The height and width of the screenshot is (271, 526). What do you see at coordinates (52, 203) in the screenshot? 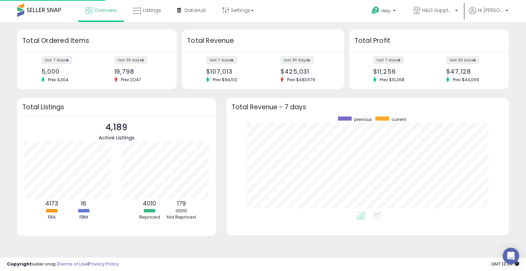
I see `b: 4173` at bounding box center [52, 203].